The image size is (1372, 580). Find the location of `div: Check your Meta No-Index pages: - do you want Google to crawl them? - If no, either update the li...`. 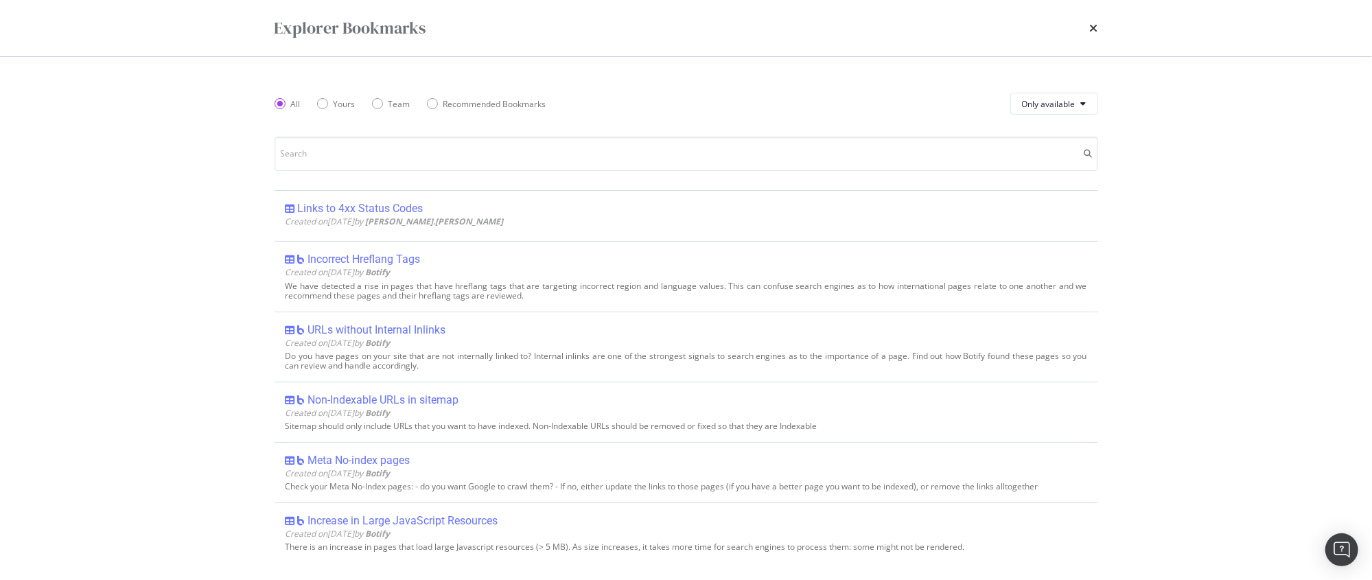

div: Check your Meta No-Index pages: - do you want Google to crawl them? - If no, either update the li... is located at coordinates (686, 487).